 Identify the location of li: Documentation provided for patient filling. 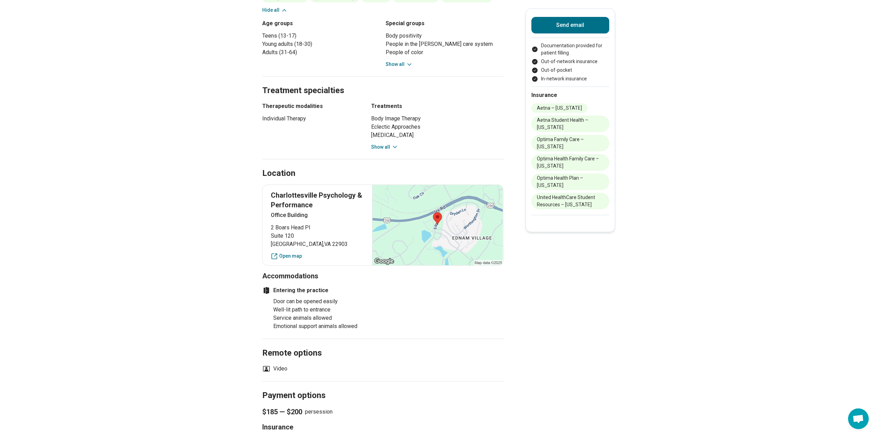
(570, 49).